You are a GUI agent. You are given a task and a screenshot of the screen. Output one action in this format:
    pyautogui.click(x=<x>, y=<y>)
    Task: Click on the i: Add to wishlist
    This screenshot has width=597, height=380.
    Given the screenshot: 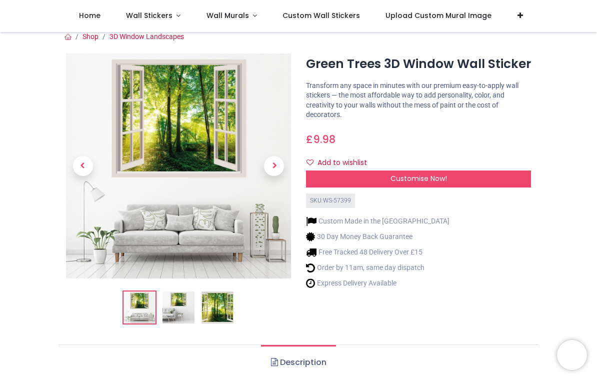 What is the action you would take?
    pyautogui.click(x=310, y=163)
    